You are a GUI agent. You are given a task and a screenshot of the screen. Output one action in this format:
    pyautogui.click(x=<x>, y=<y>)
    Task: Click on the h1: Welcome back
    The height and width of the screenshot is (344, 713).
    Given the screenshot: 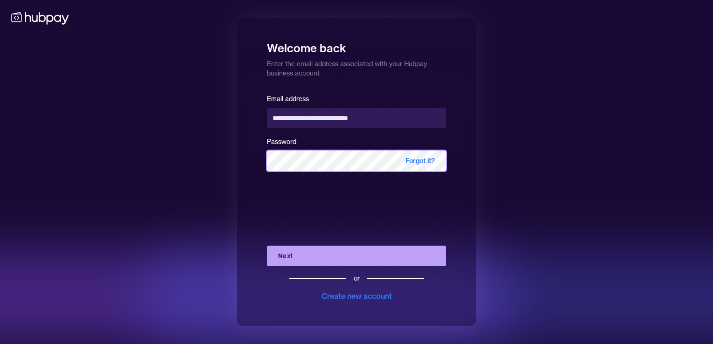 What is the action you would take?
    pyautogui.click(x=356, y=45)
    